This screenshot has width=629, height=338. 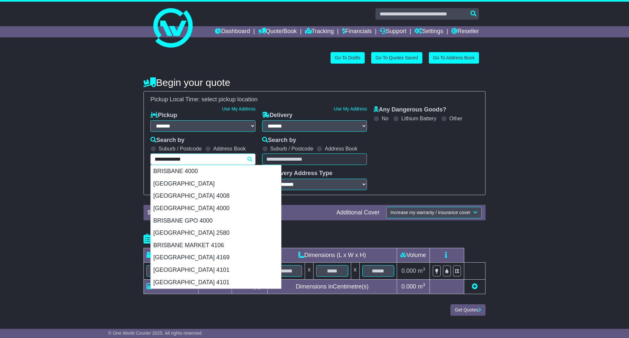 I want to click on div: BRISBANE 4000, so click(x=216, y=171).